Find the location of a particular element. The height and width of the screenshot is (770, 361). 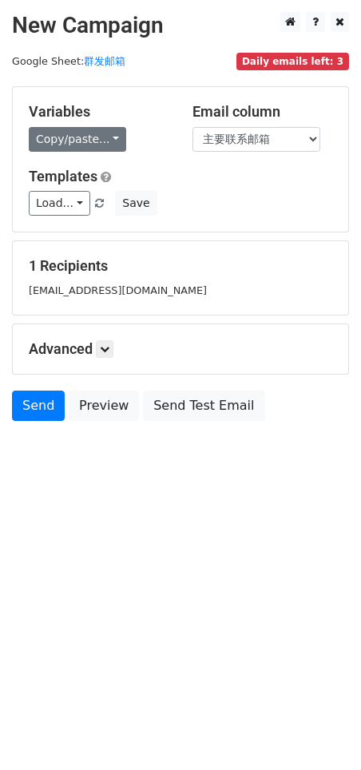

a: Send Test Email is located at coordinates (204, 406).